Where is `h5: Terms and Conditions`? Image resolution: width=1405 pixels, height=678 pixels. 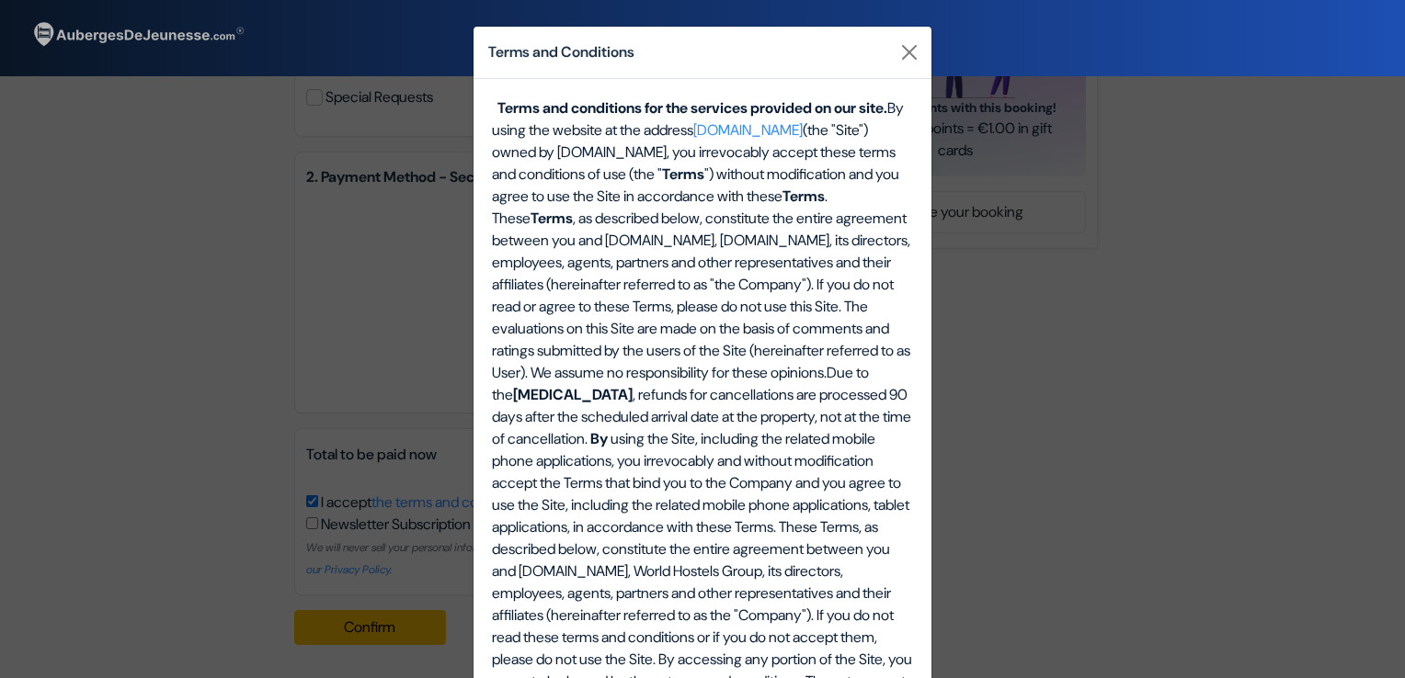
h5: Terms and Conditions is located at coordinates (561, 52).